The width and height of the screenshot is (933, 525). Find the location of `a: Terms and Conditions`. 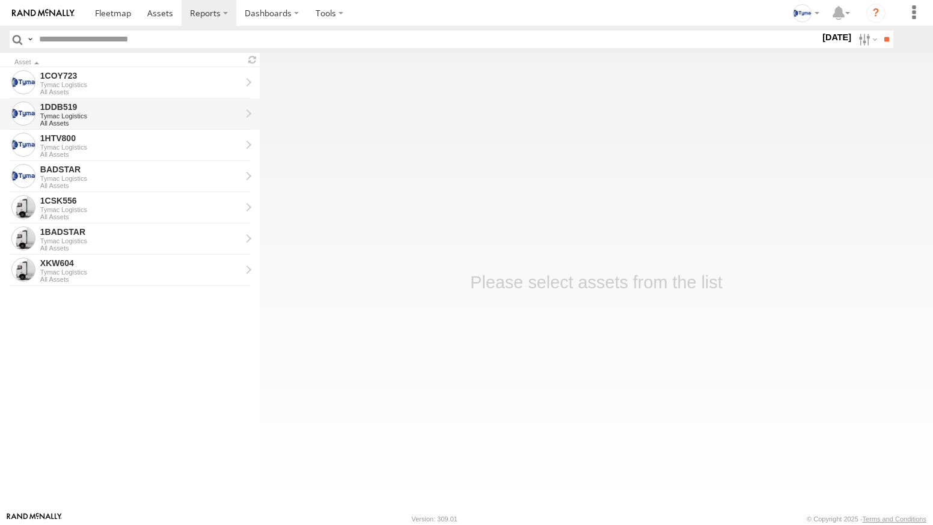

a: Terms and Conditions is located at coordinates (894, 519).